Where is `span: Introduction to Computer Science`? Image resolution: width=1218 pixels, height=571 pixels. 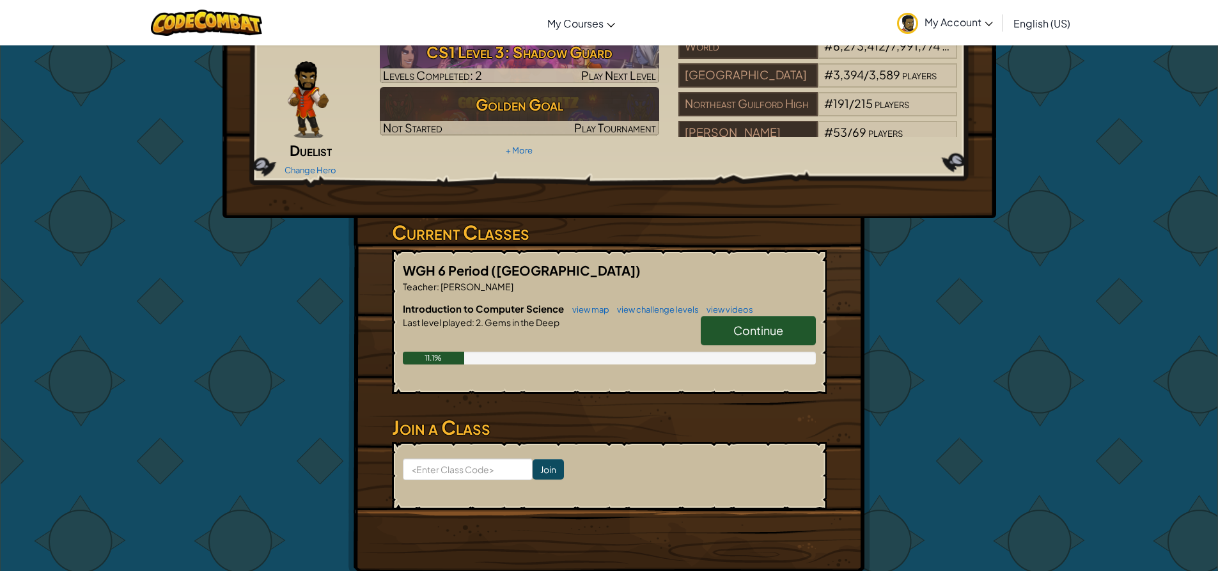 span: Introduction to Computer Science is located at coordinates (484, 308).